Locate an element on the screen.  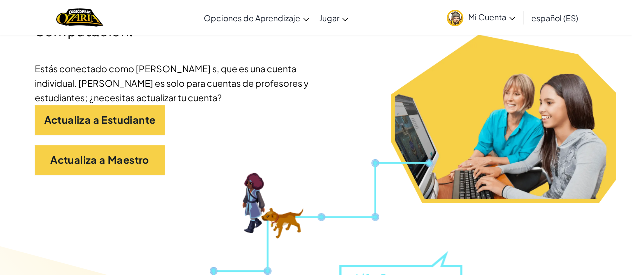
a: Jugar is located at coordinates (334, 18).